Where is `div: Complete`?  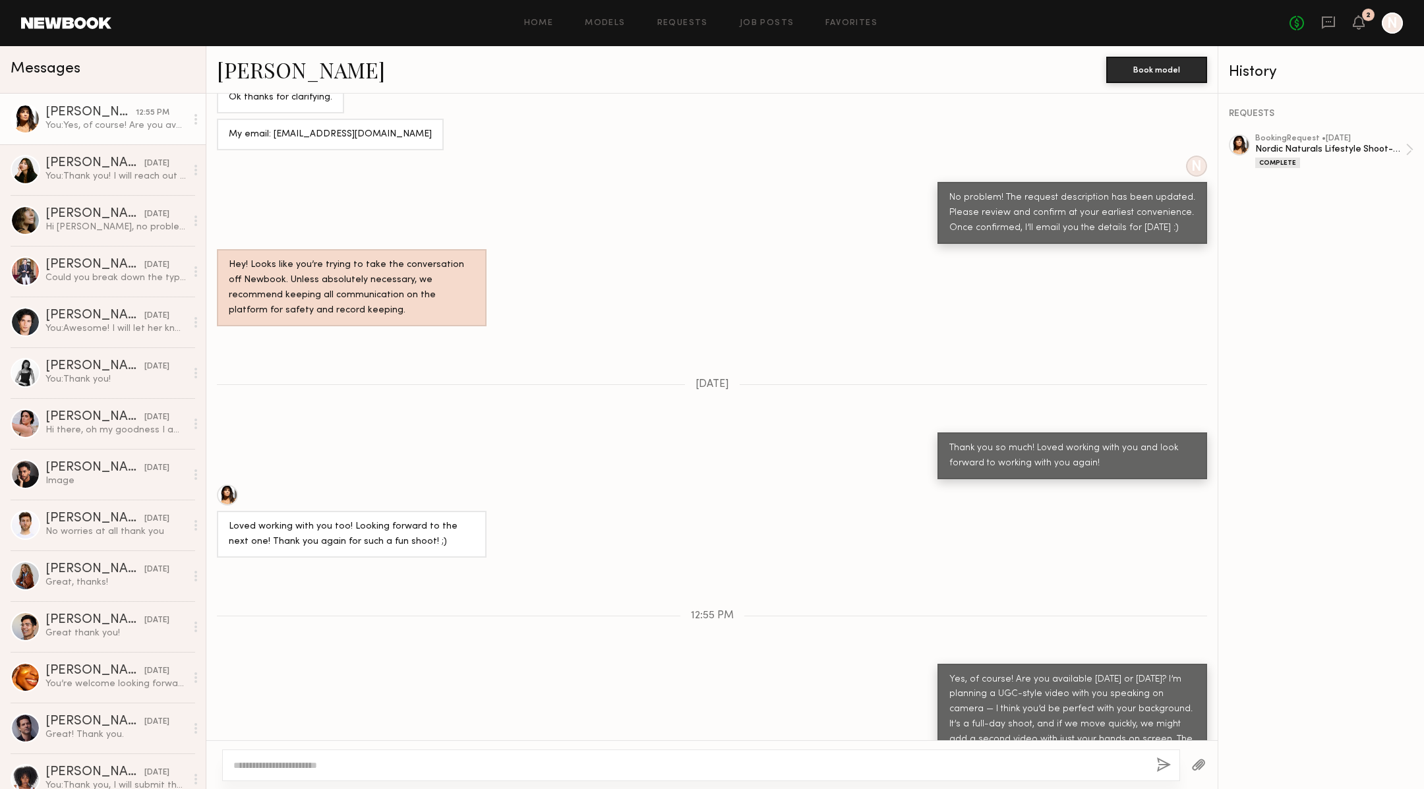
div: Complete is located at coordinates (1278, 163).